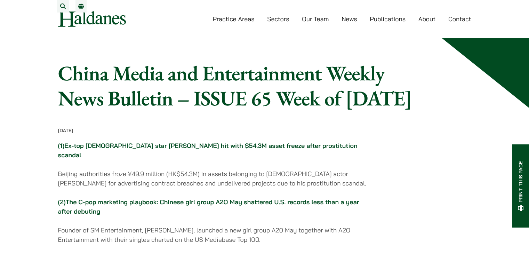 This screenshot has width=529, height=254. What do you see at coordinates (234, 19) in the screenshot?
I see `a: Practice Areas` at bounding box center [234, 19].